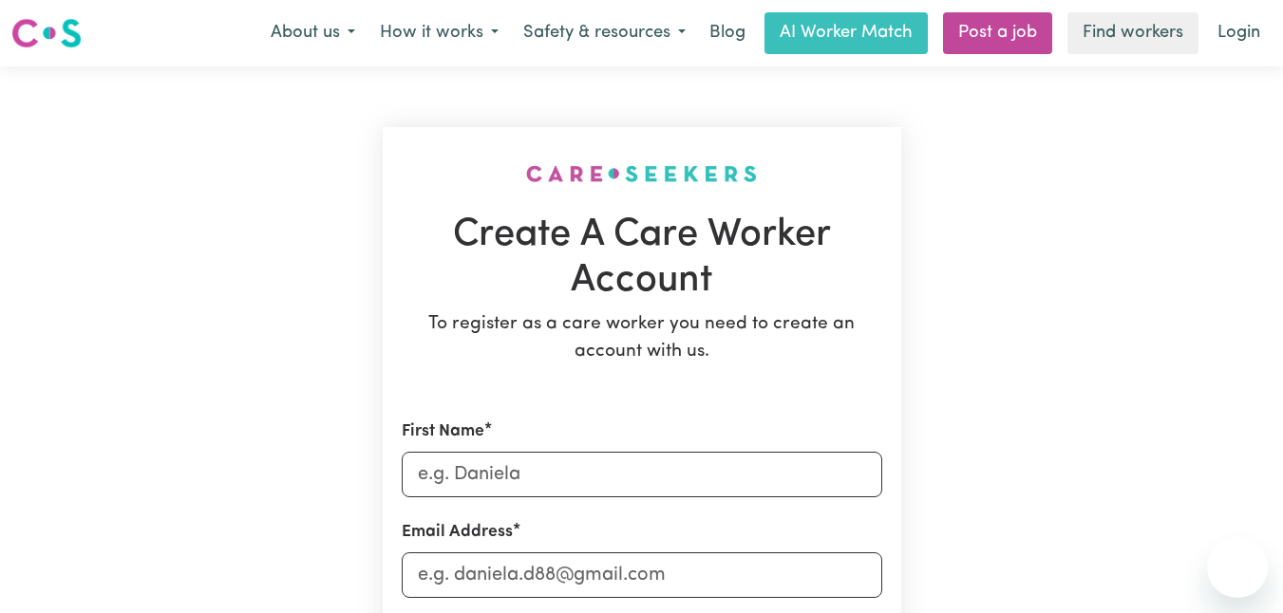  Describe the element at coordinates (642, 339) in the screenshot. I see `p: To register as a care worker you need to create an account with us.` at that location.